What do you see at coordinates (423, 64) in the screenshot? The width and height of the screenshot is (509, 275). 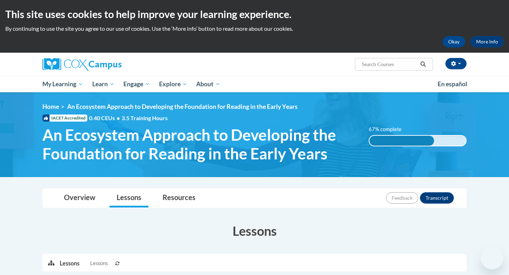 I see `button: Search` at bounding box center [423, 64].